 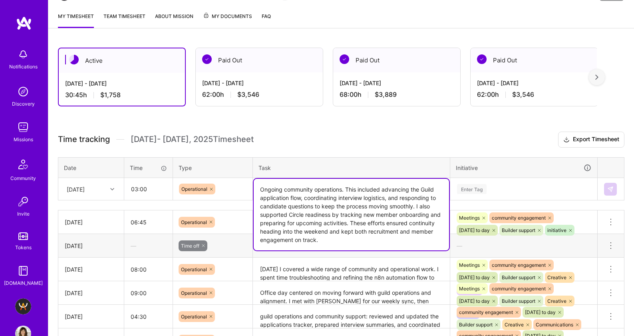 What do you see at coordinates (227, 16) in the screenshot?
I see `span: My Documents` at bounding box center [227, 16].